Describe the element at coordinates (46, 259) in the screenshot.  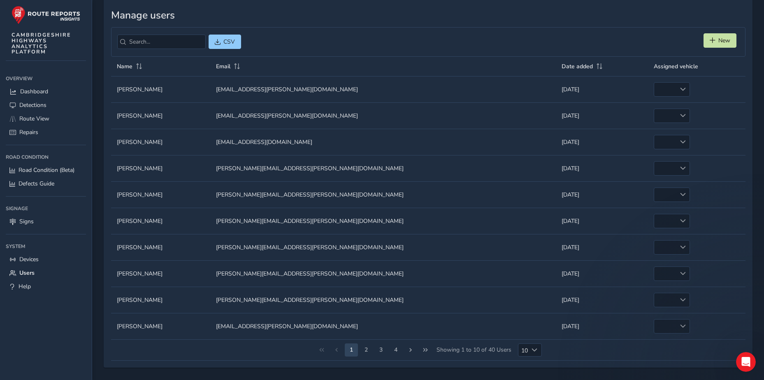
I see `a: Devices` at that location.